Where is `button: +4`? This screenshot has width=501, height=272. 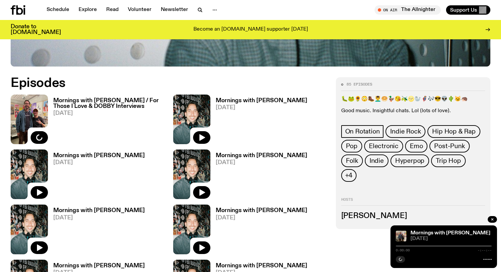
button: +4 is located at coordinates (349, 175).